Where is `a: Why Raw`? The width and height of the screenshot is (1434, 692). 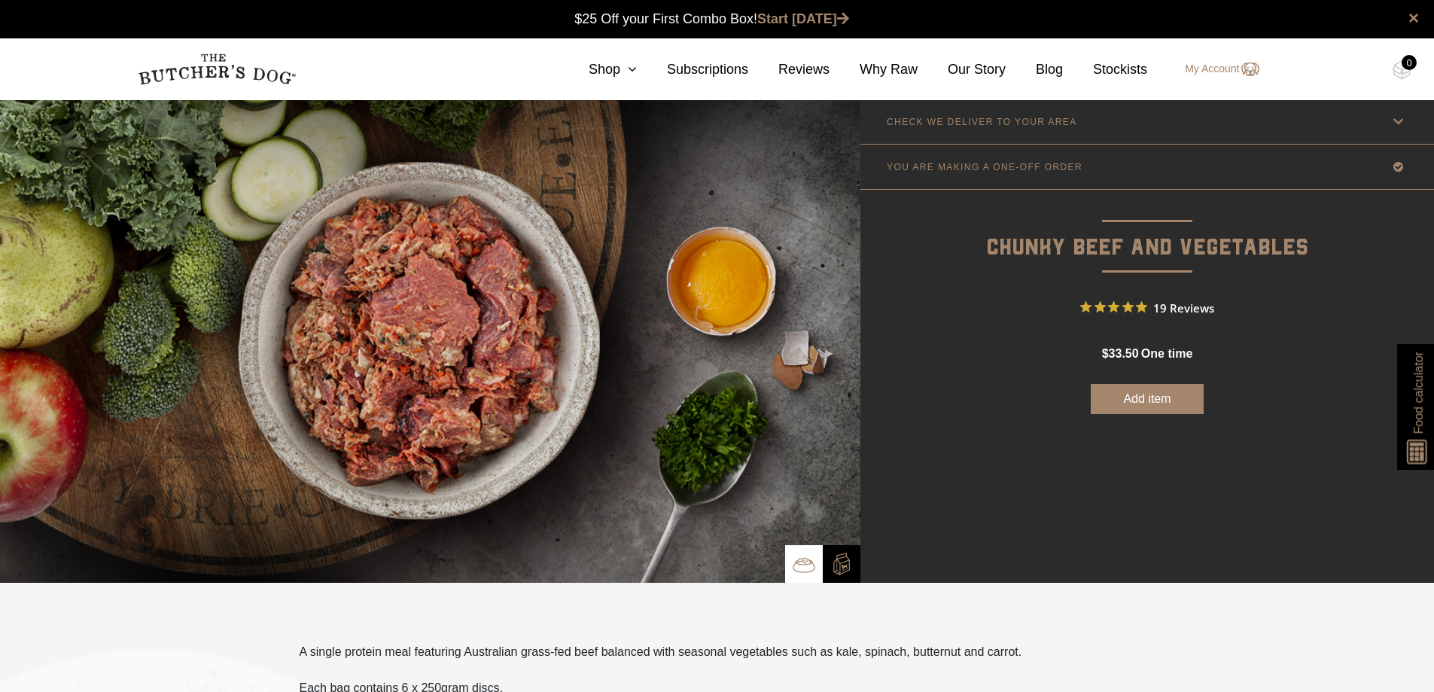 a: Why Raw is located at coordinates (873, 69).